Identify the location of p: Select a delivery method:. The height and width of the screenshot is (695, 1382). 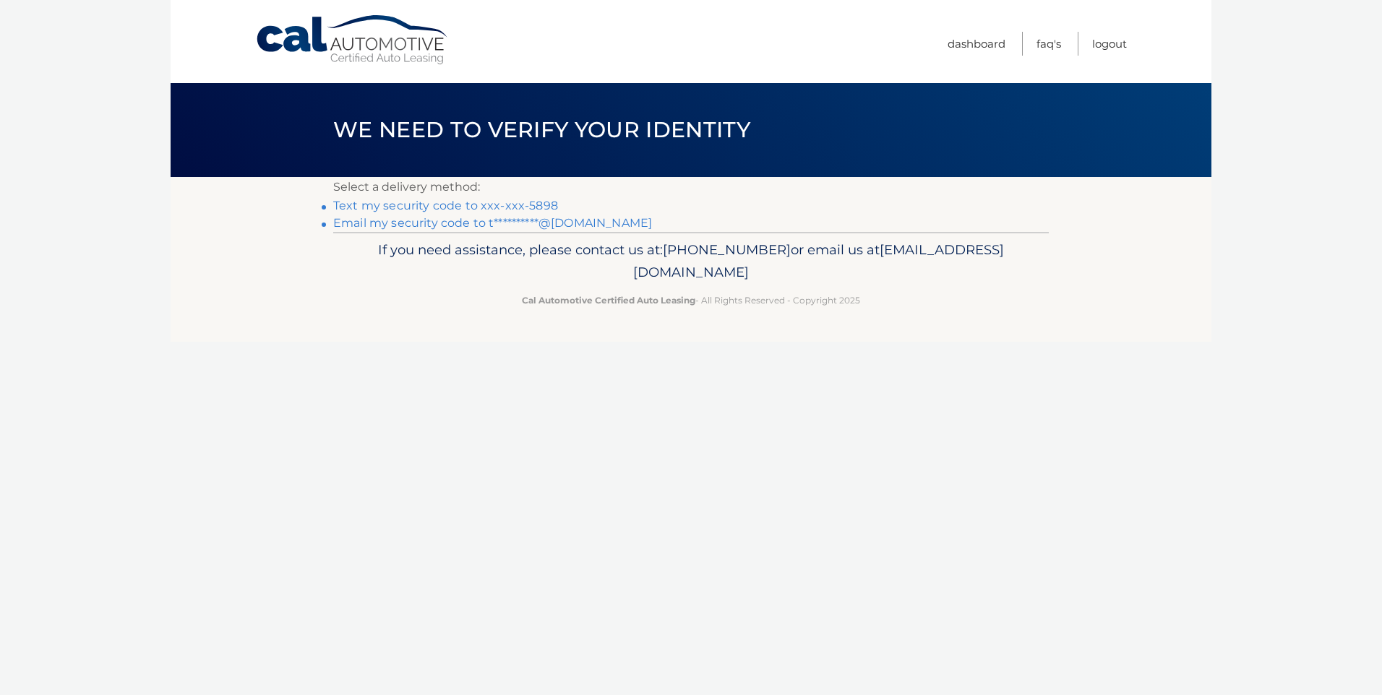
(691, 187).